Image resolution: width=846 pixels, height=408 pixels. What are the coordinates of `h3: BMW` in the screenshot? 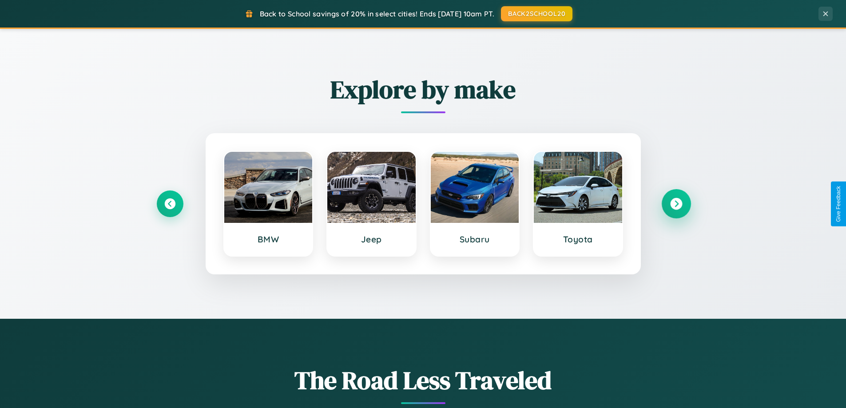 It's located at (268, 239).